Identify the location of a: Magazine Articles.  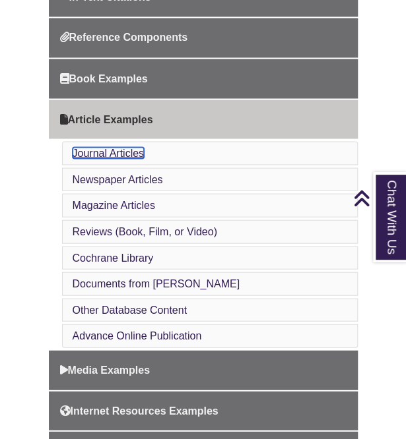
(113, 204).